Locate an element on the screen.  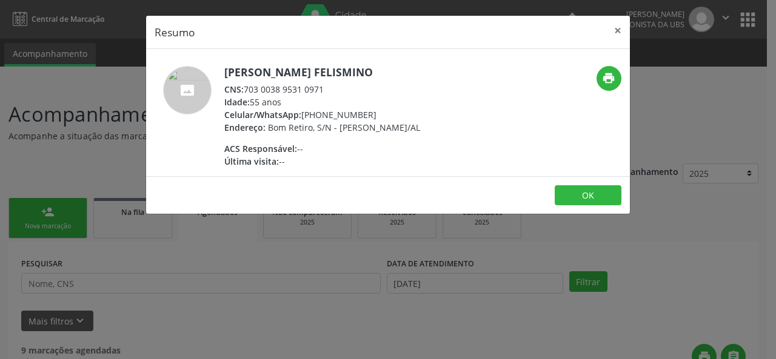
button: OK is located at coordinates (588, 196).